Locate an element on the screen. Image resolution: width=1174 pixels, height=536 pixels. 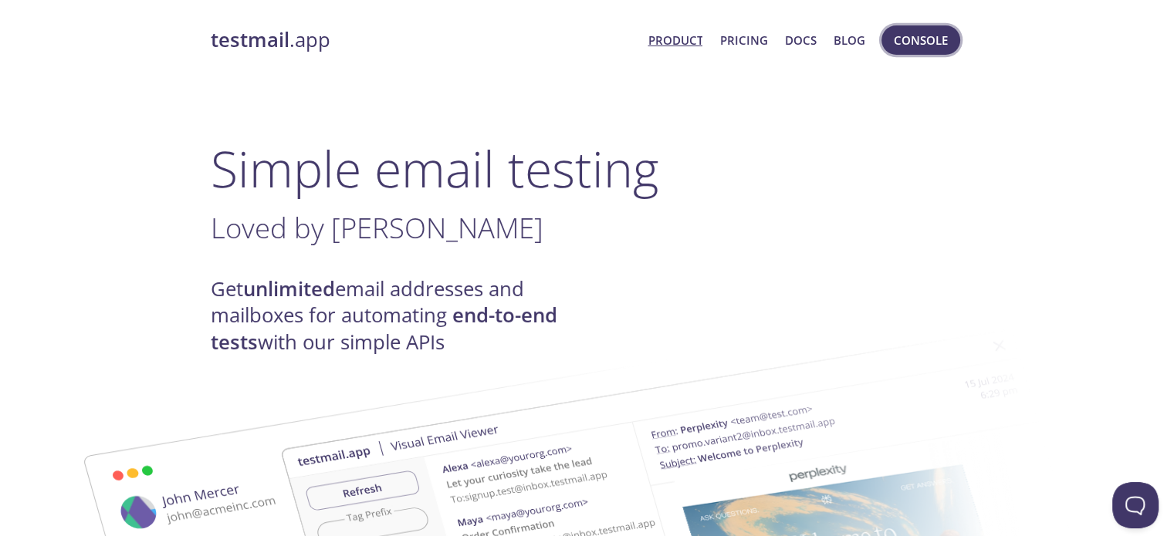
h4: Get email addresses and mailboxes for automating with our simple APIs is located at coordinates (399, 316).